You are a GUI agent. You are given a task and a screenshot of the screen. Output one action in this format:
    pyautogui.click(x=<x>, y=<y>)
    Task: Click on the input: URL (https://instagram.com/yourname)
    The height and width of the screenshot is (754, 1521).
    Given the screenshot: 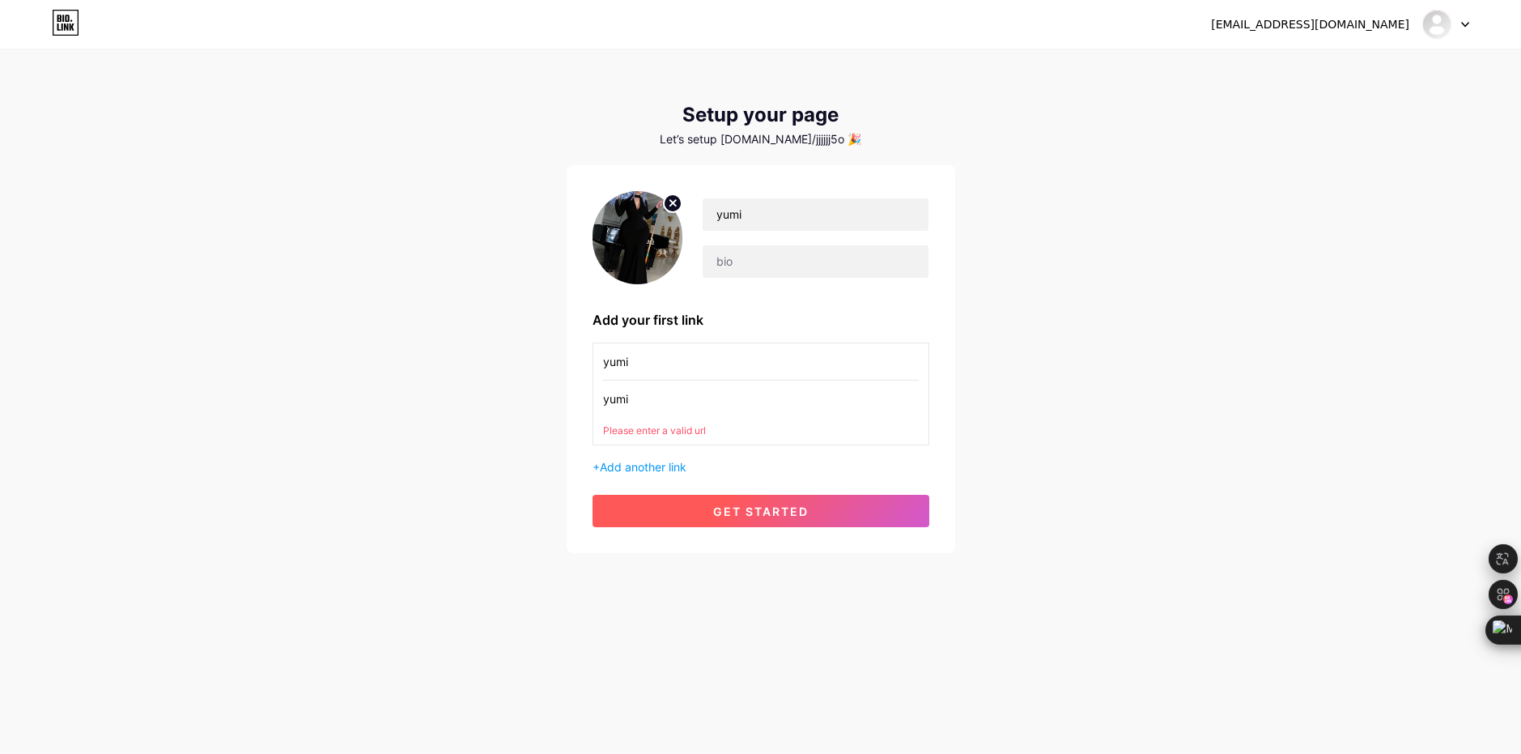 What is the action you would take?
    pyautogui.click(x=761, y=398)
    